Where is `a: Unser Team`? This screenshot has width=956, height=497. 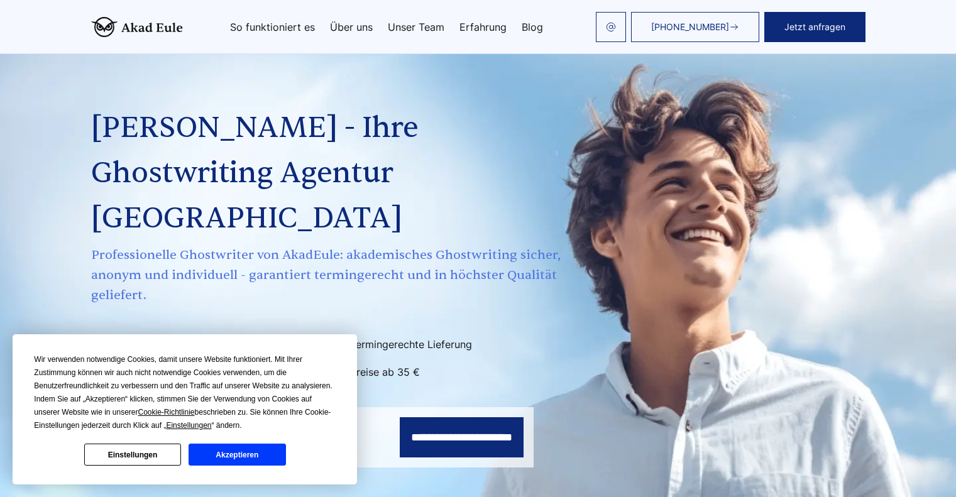 a: Unser Team is located at coordinates (416, 27).